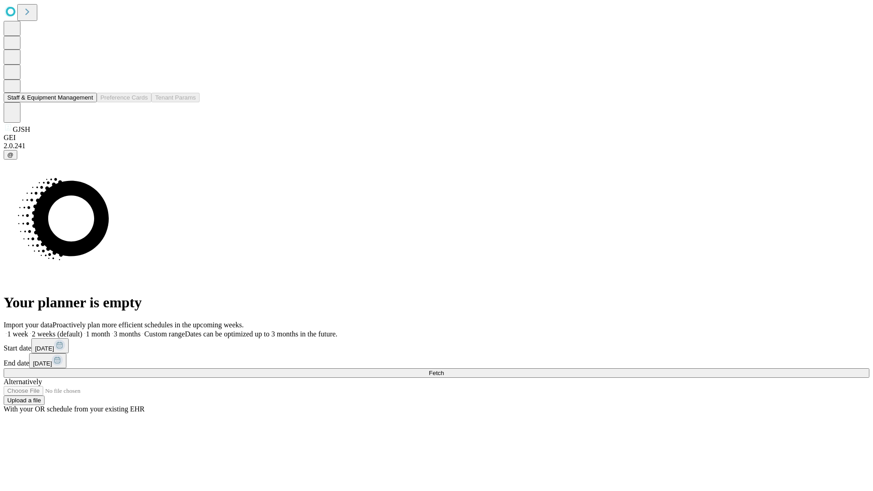  What do you see at coordinates (436, 345) in the screenshot?
I see `div: Start date` at bounding box center [436, 345].